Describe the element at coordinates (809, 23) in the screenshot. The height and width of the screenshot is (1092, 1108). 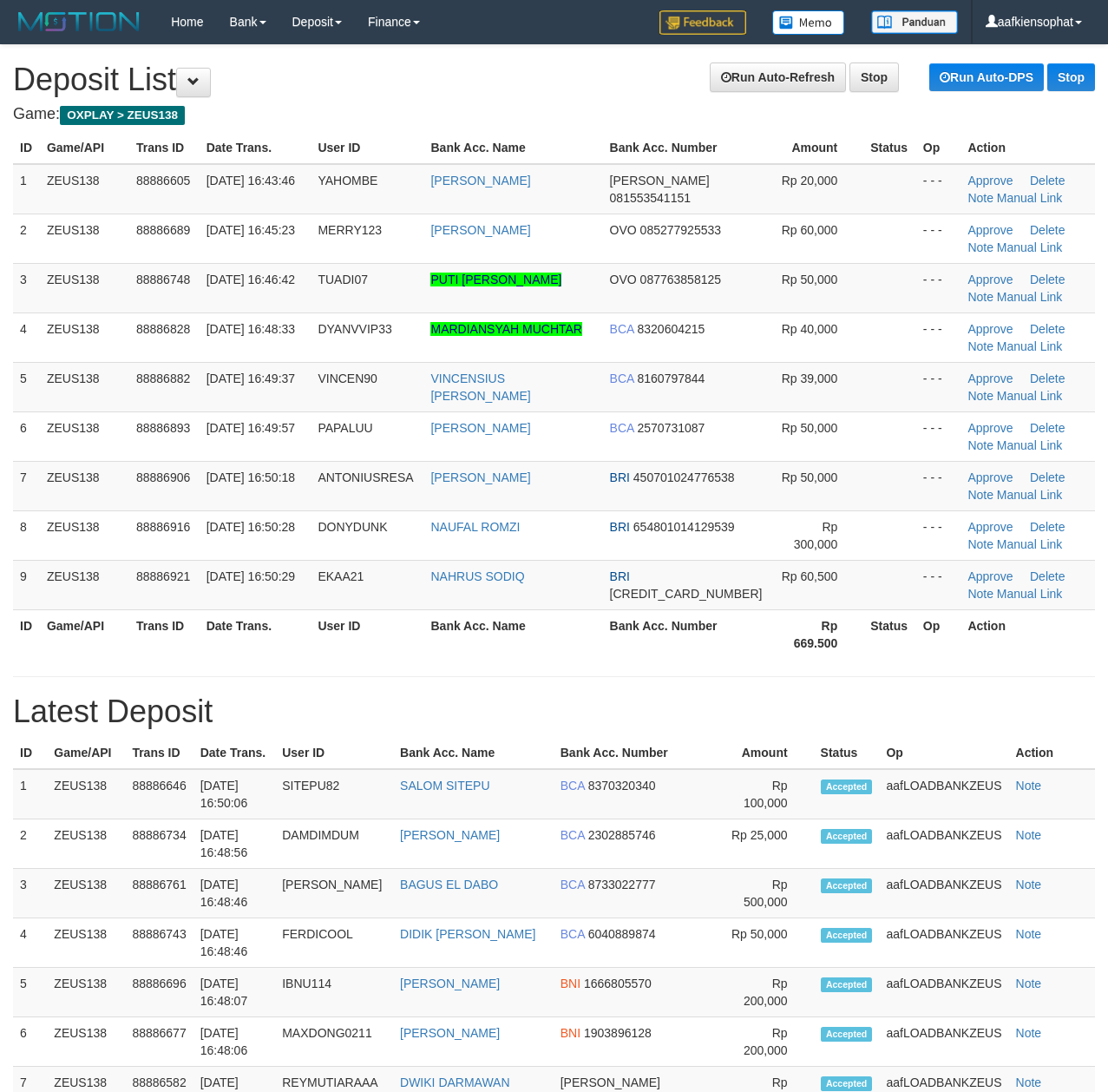
I see `img: Button%20Memo.svg` at that location.